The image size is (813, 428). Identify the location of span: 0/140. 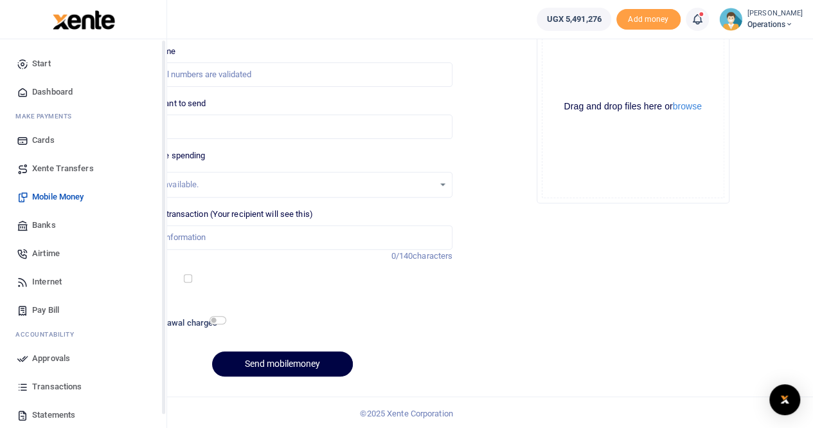
(402, 255).